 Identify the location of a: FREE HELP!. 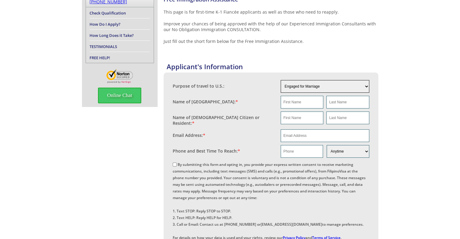
(100, 58).